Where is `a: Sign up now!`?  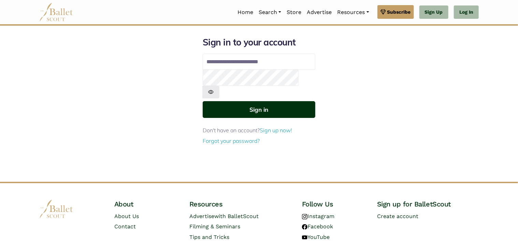 a: Sign up now! is located at coordinates (276, 130).